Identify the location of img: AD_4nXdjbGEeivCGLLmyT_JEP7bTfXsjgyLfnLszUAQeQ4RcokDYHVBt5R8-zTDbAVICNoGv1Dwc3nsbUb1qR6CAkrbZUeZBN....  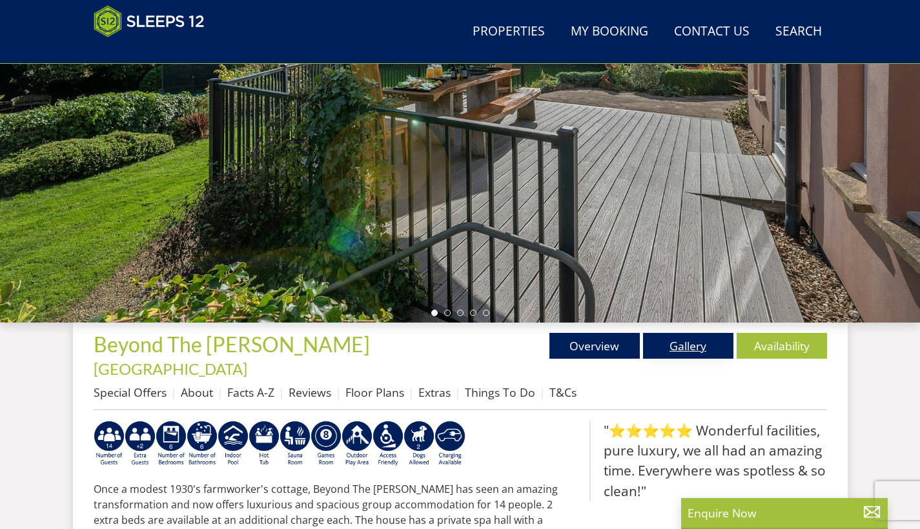
(295, 444).